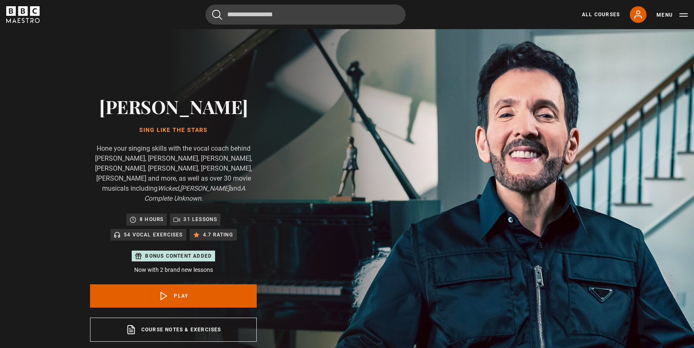 This screenshot has height=348, width=694. What do you see at coordinates (217, 15) in the screenshot?
I see `button: Submit the search query` at bounding box center [217, 15].